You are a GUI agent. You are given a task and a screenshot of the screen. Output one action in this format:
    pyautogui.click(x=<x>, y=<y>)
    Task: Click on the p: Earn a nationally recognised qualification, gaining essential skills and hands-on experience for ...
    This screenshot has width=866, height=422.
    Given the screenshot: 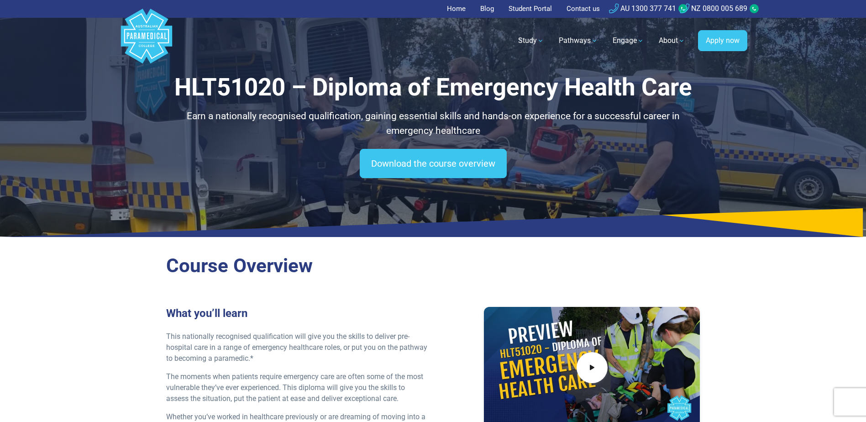 What is the action you would take?
    pyautogui.click(x=433, y=123)
    